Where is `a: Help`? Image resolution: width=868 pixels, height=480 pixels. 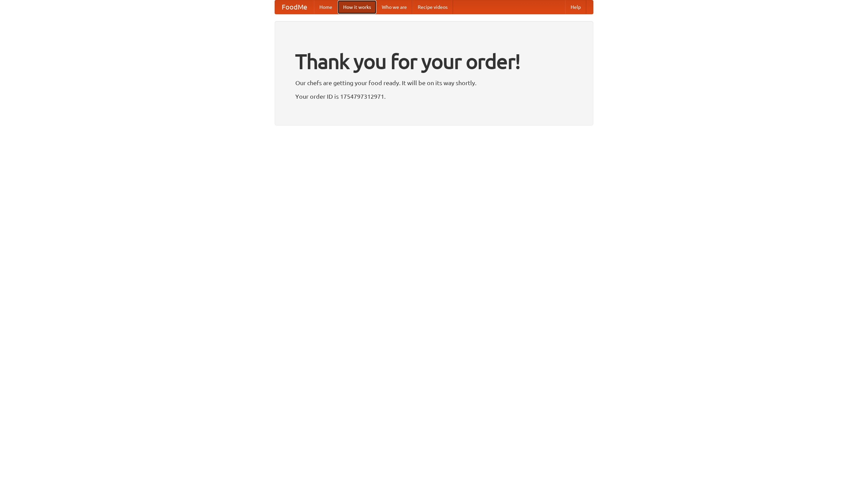 a: Help is located at coordinates (576, 7).